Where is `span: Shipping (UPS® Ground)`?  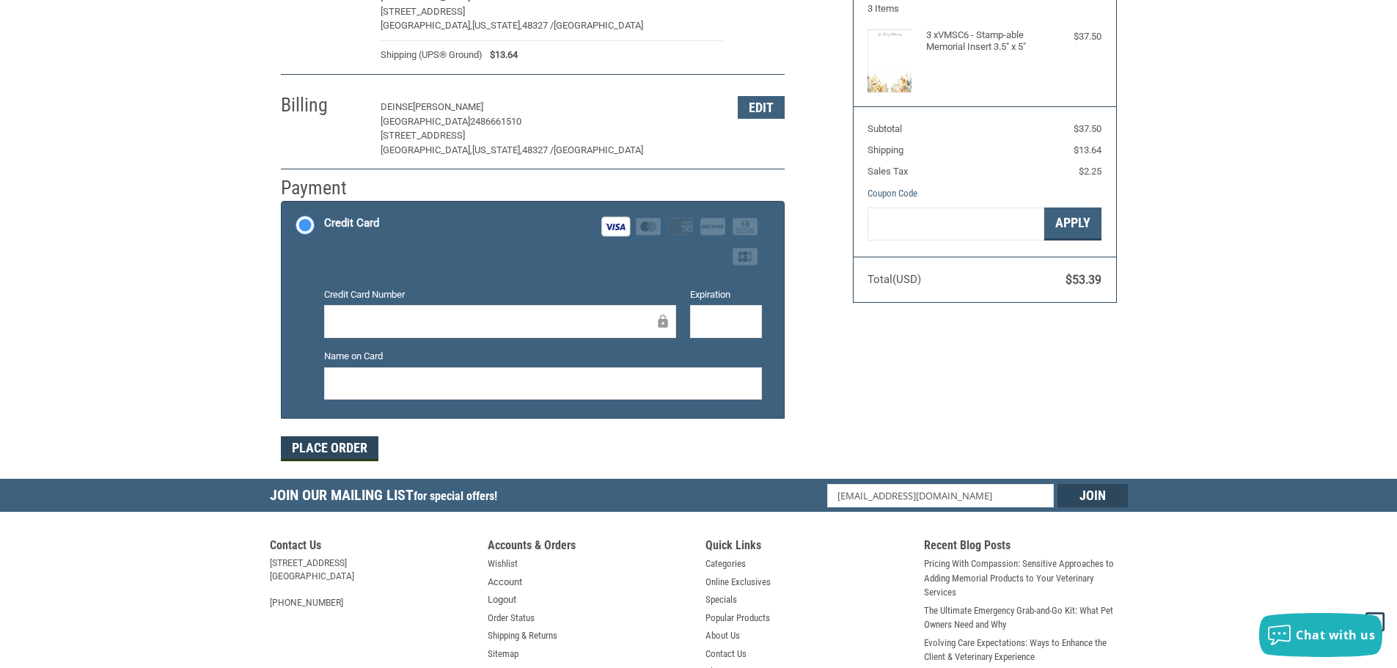
span: Shipping (UPS® Ground) is located at coordinates (431, 55).